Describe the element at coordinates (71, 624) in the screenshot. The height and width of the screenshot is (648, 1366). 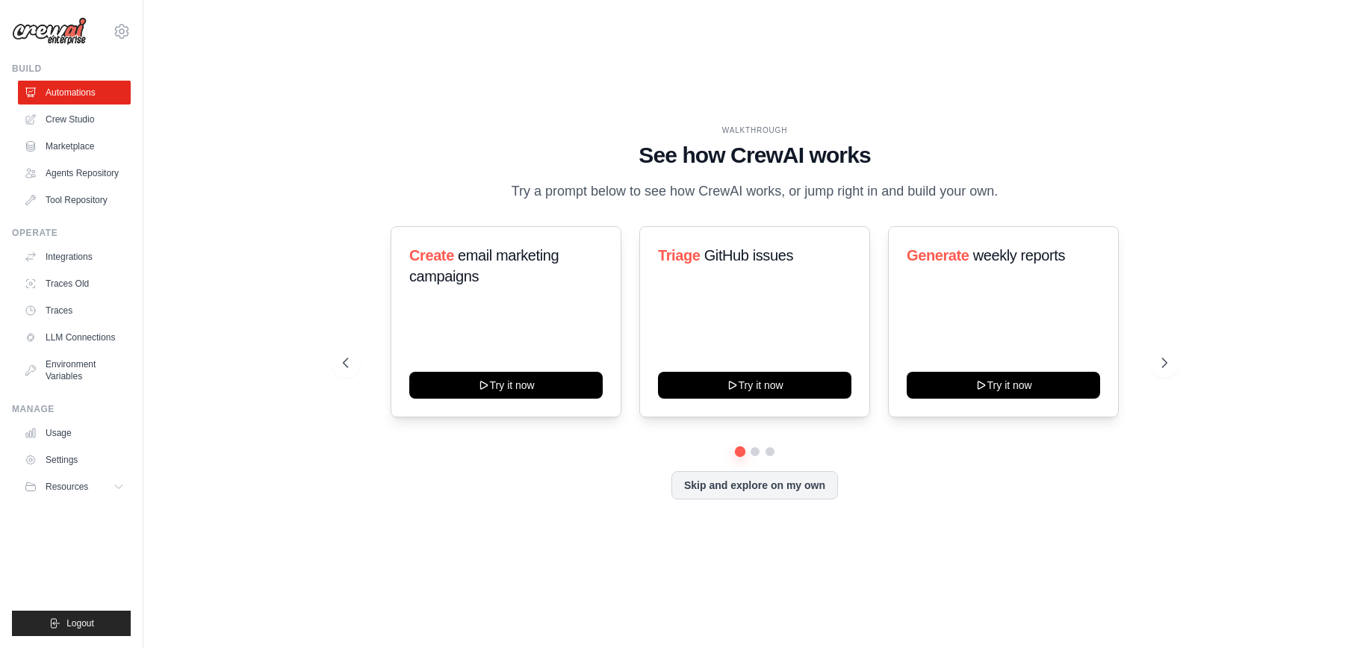
I see `button: Logout` at that location.